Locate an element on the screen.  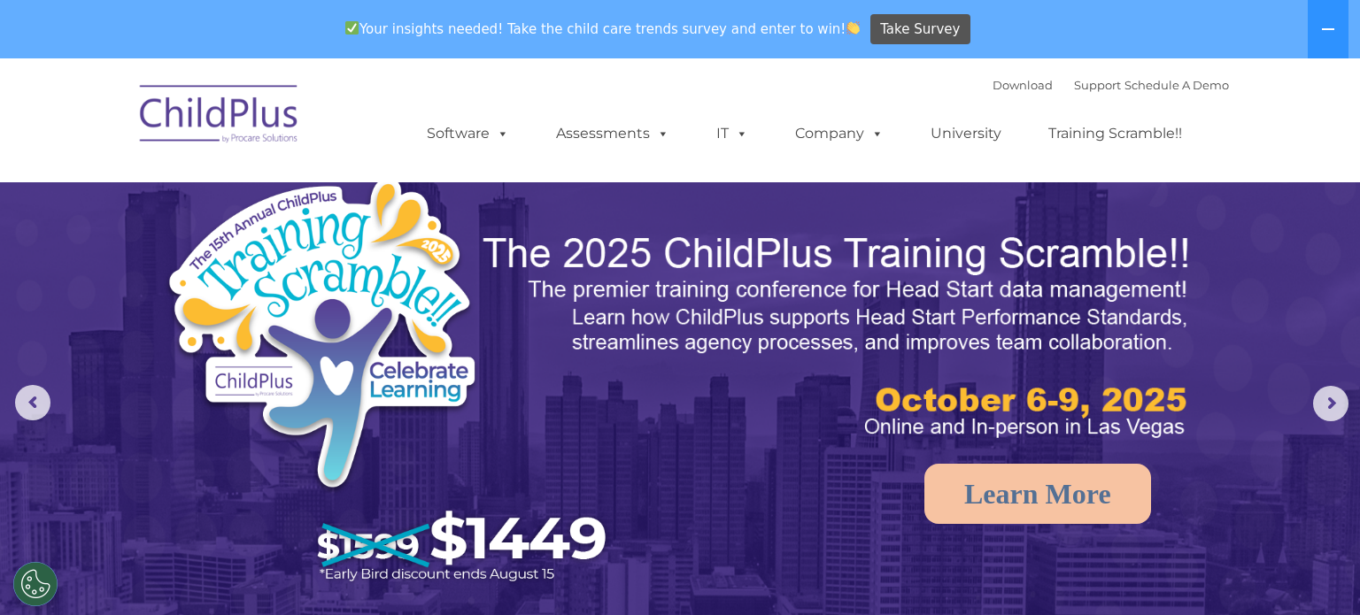
a: Take Survey is located at coordinates (920, 29).